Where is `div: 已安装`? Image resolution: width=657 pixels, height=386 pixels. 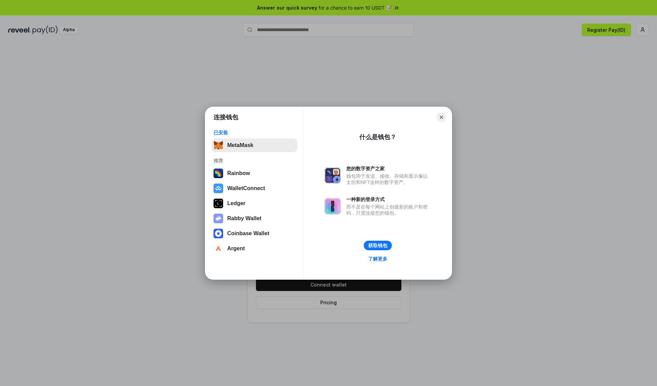
div: 已安装 is located at coordinates (254, 133).